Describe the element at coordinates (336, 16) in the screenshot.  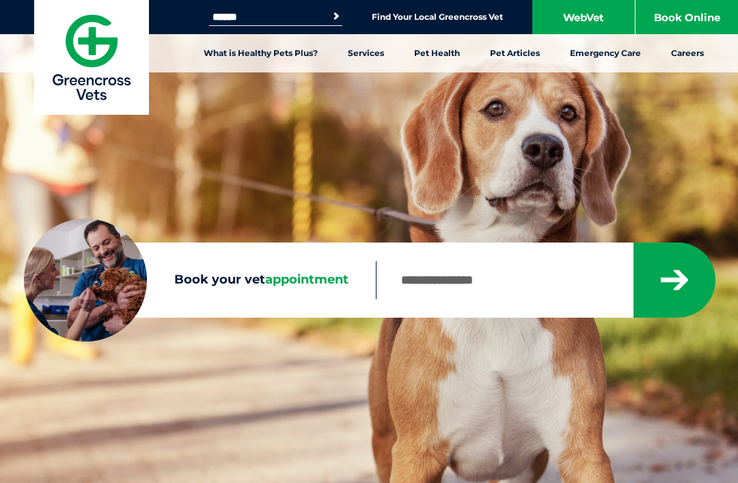
I see `button: Search` at that location.